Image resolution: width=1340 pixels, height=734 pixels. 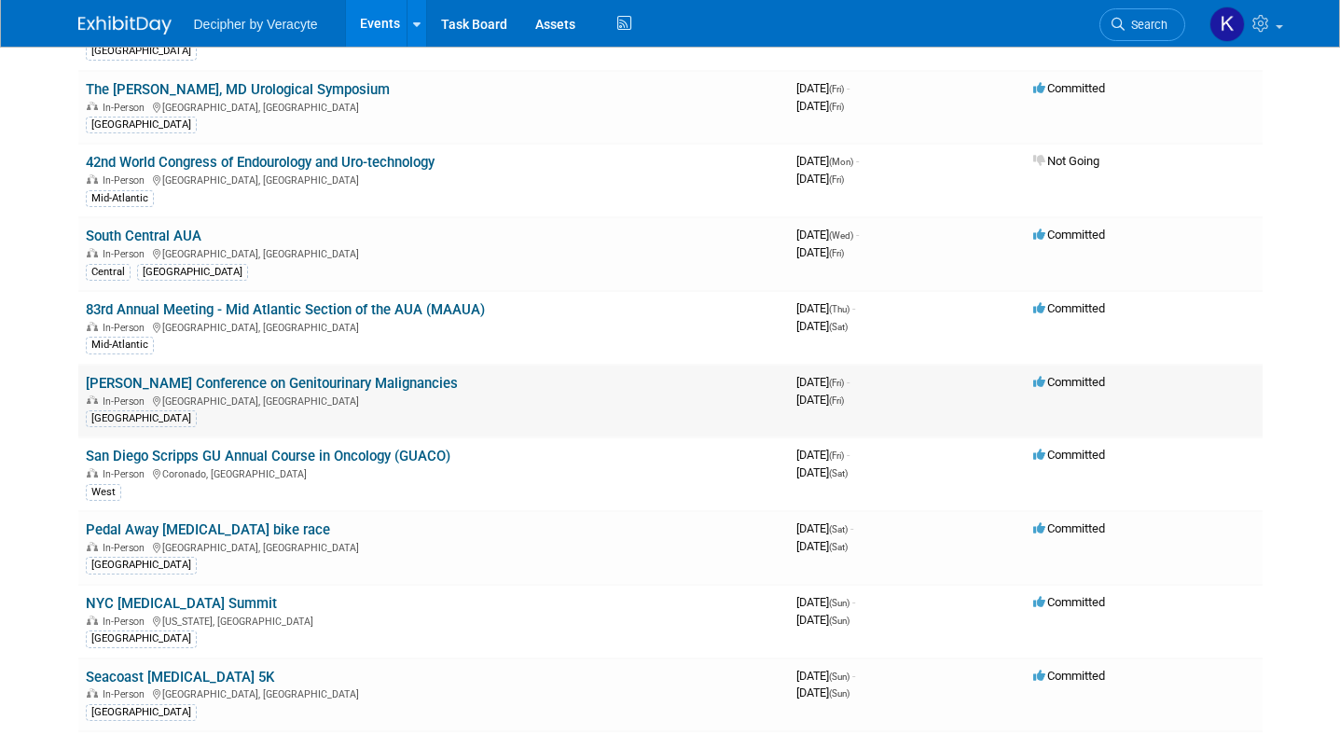 I want to click on a: 83rd Annual Meeting - Mid Atlantic Section of the AUA (MAAUA), so click(x=285, y=310).